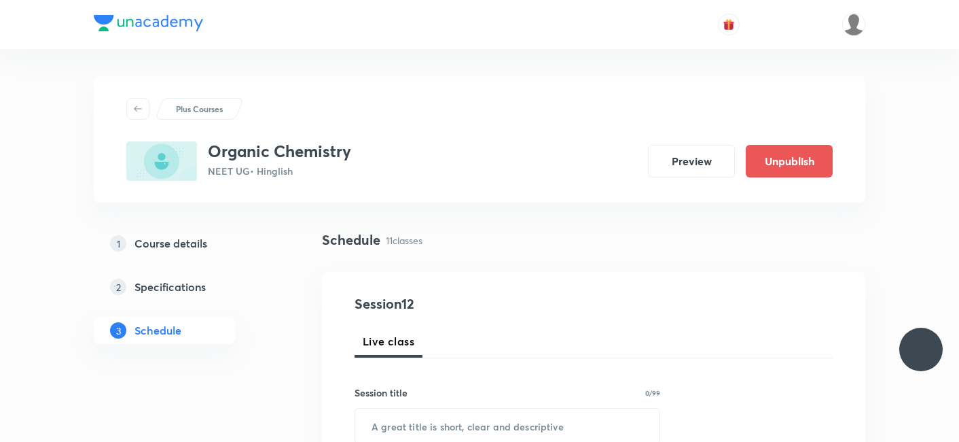 The image size is (959, 442). What do you see at coordinates (921, 349) in the screenshot?
I see `img: ttu` at bounding box center [921, 349].